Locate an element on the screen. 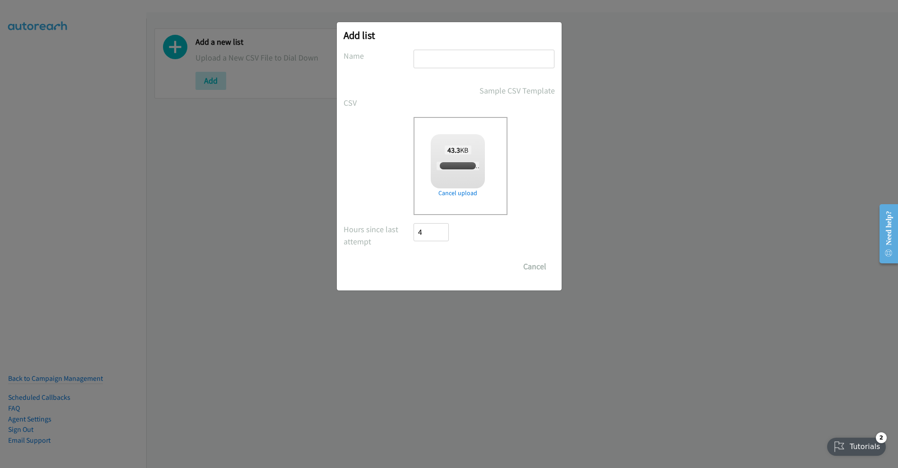 This screenshot has height=468, width=898. div: Open Resource Center is located at coordinates (16, 36).